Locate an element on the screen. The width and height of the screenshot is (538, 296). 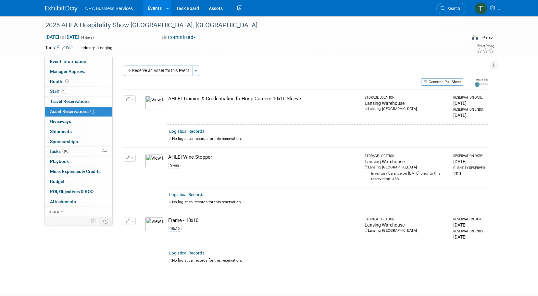
img: Format-Inperson.png is located at coordinates (475, 37).